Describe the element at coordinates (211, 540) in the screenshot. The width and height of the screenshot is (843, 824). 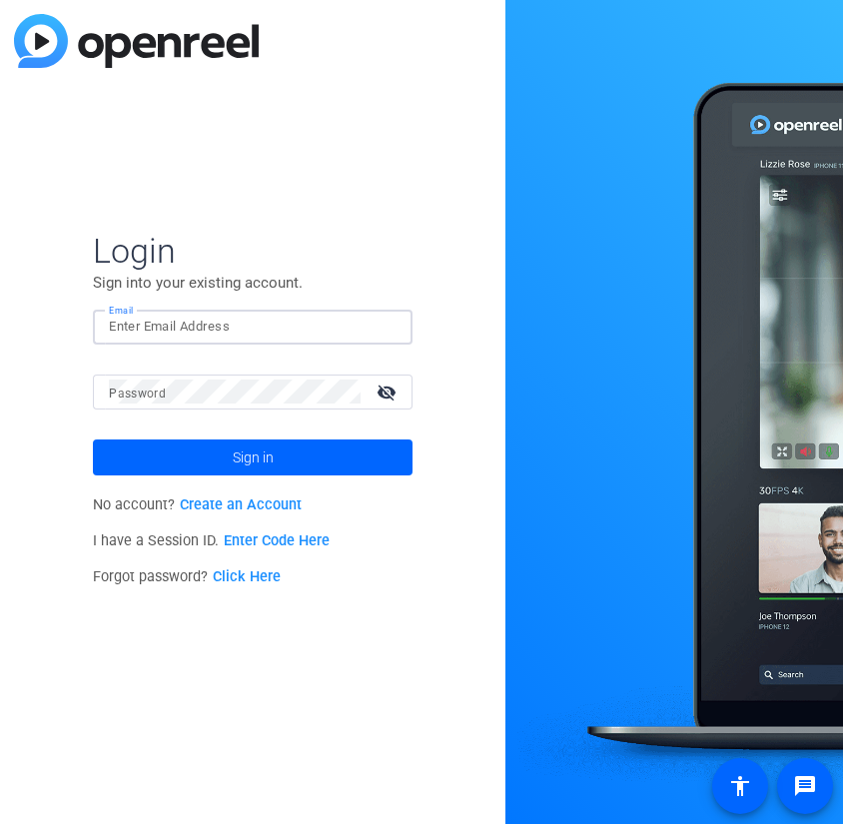
I see `span: I have a Session ID.` at that location.